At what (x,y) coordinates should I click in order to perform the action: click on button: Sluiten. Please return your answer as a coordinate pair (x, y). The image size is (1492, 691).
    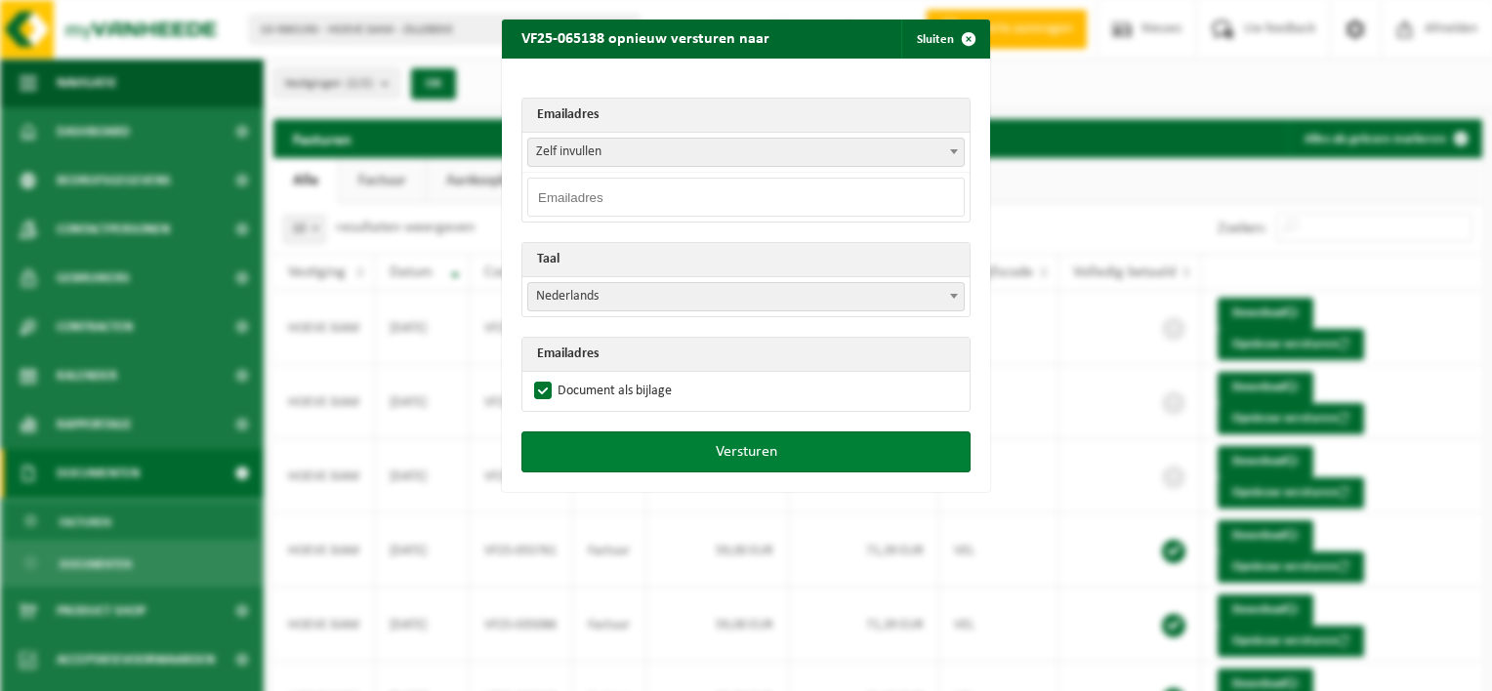
    Looking at the image, I should click on (944, 39).